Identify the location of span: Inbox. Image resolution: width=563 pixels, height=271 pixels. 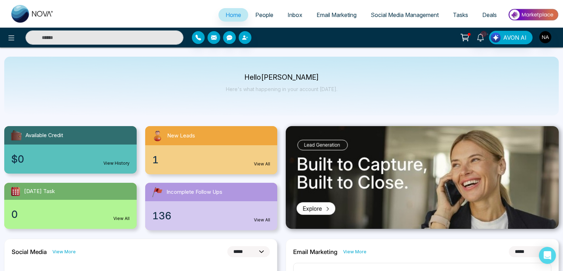
(295, 15).